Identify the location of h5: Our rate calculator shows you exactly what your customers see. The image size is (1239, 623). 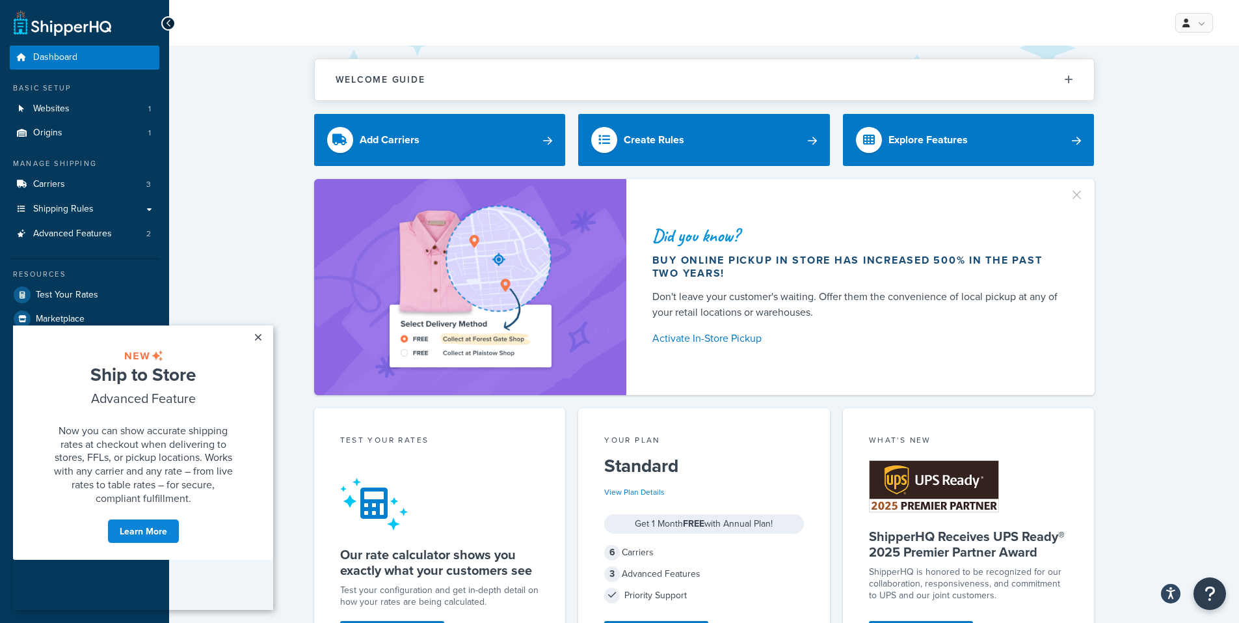
(440, 562).